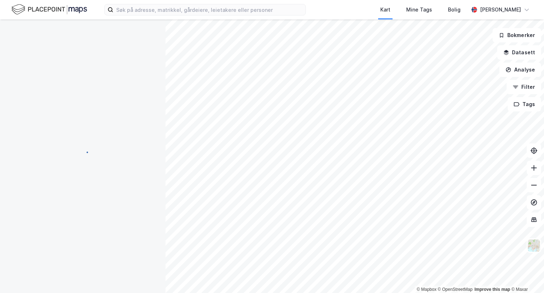 This screenshot has height=293, width=544. Describe the element at coordinates (426, 289) in the screenshot. I see `a: Mapbox` at that location.